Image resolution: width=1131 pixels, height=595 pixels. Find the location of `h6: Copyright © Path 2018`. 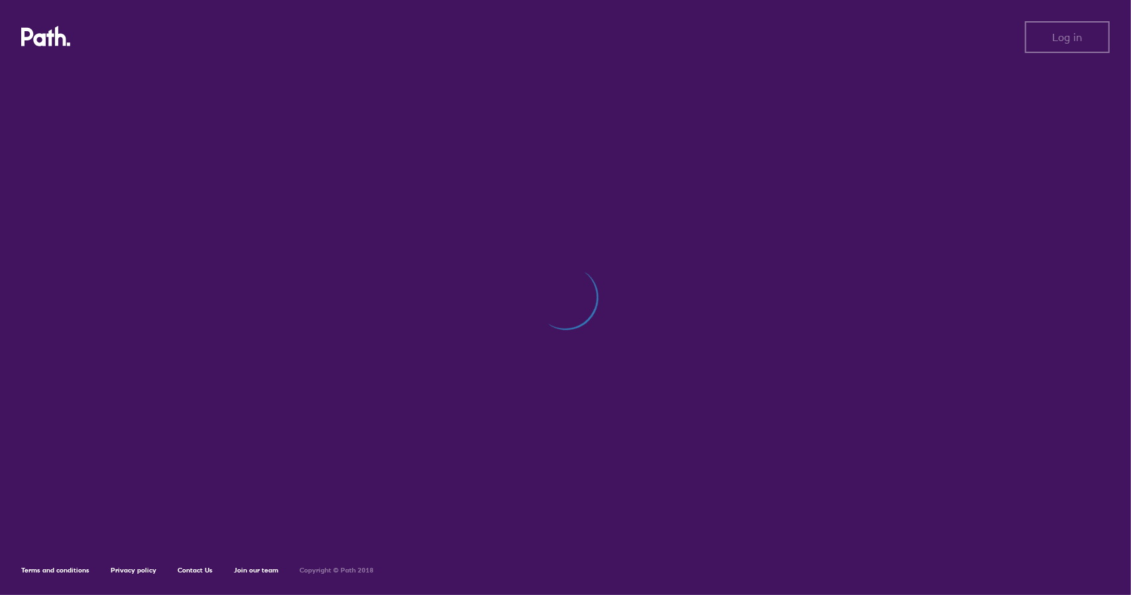

h6: Copyright © Path 2018 is located at coordinates (337, 571).